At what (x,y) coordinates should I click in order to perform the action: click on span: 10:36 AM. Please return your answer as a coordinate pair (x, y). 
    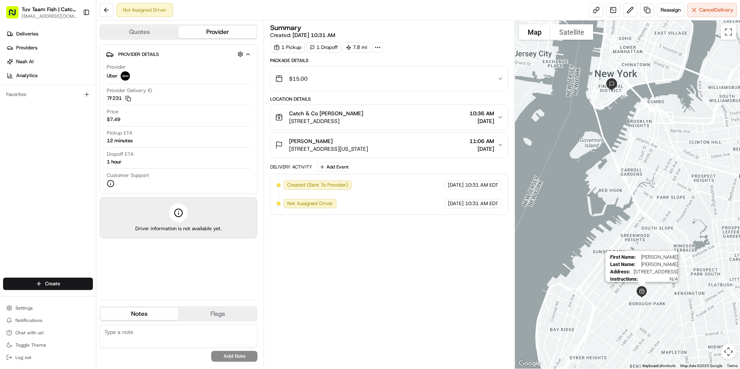
    Looking at the image, I should click on (482, 113).